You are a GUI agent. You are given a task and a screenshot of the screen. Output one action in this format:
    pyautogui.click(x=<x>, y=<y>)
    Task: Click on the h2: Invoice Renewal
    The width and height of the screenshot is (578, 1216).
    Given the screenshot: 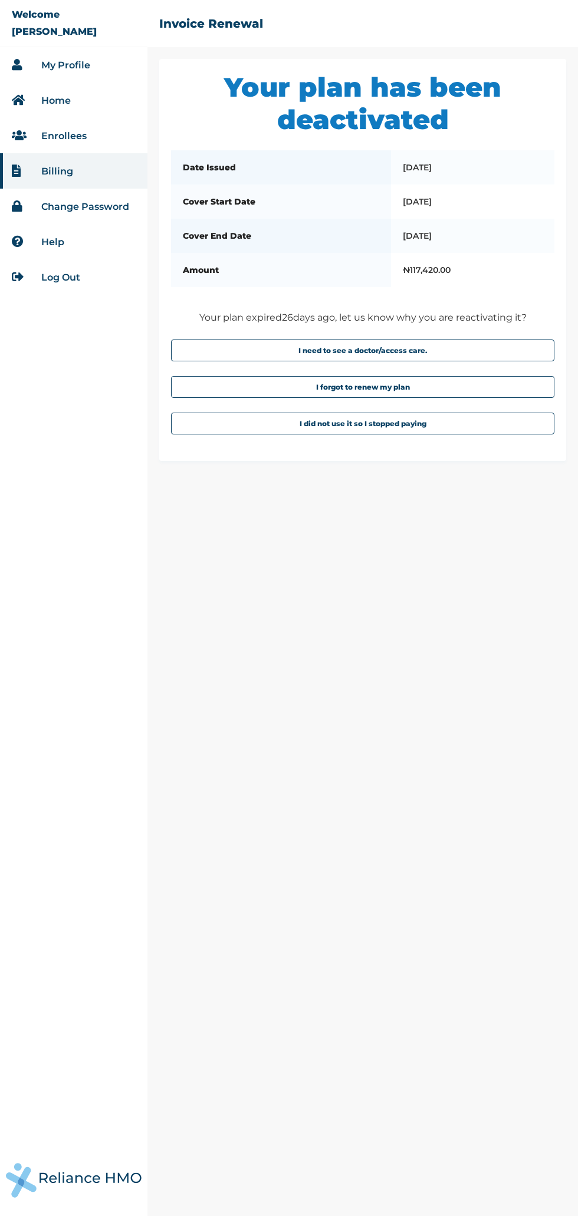 What is the action you would take?
    pyautogui.click(x=211, y=24)
    